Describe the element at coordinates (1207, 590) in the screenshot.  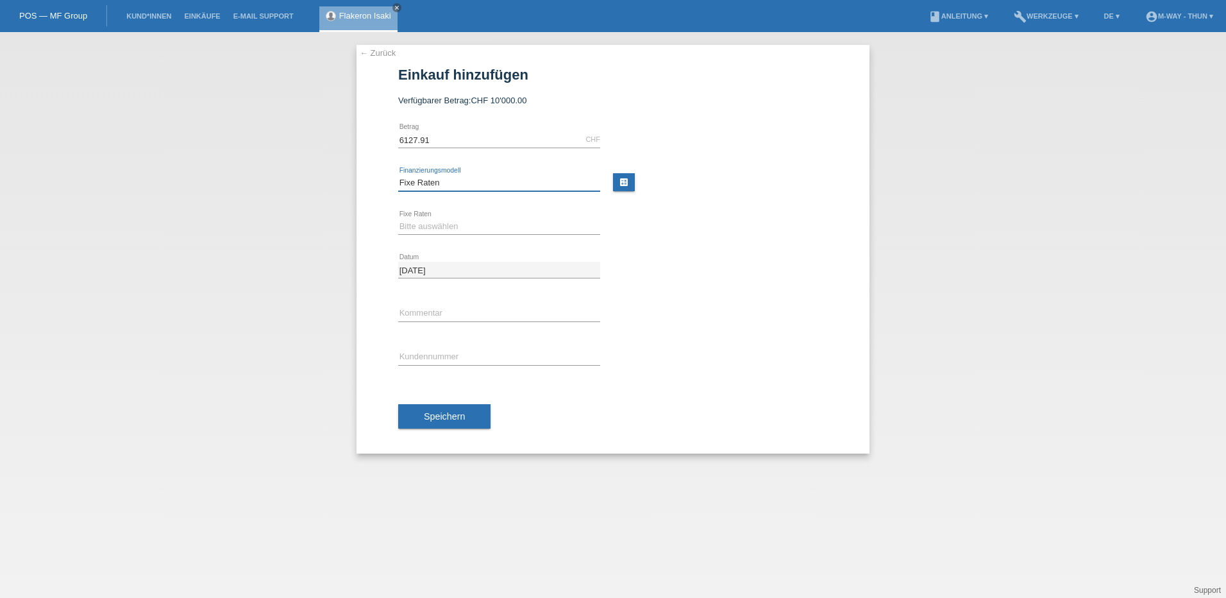
I see `a: Support` at that location.